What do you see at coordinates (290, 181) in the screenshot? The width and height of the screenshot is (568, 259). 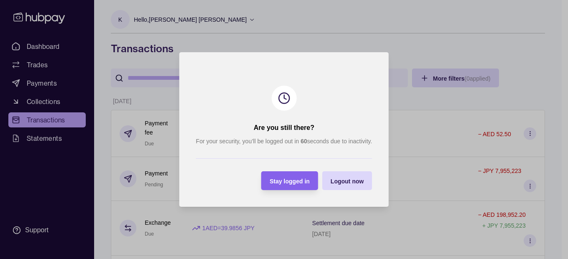 I see `button: Stay logged in` at bounding box center [290, 181].